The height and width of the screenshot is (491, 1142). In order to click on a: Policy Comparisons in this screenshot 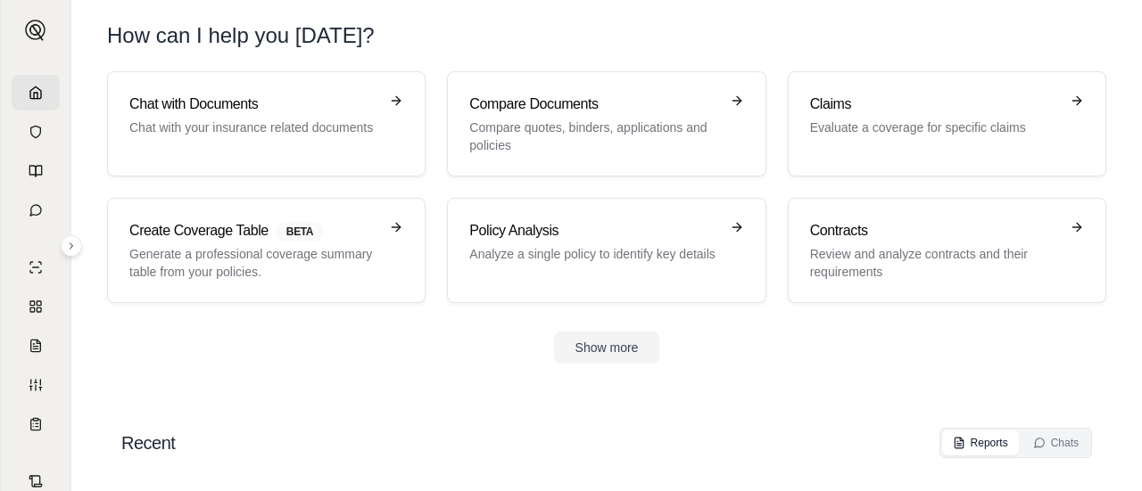, I will do `click(36, 307)`.